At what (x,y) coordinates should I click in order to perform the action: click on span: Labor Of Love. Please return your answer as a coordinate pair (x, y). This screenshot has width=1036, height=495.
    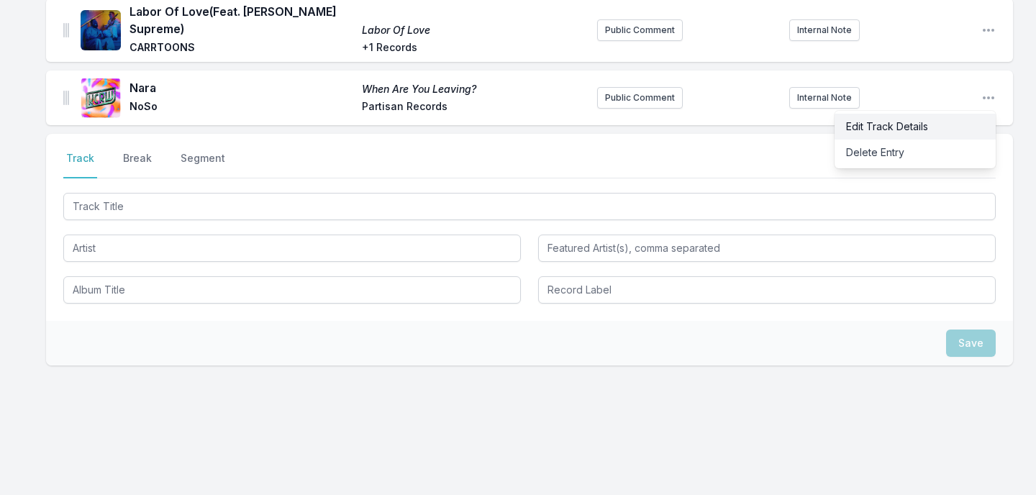
    Looking at the image, I should click on (473, 30).